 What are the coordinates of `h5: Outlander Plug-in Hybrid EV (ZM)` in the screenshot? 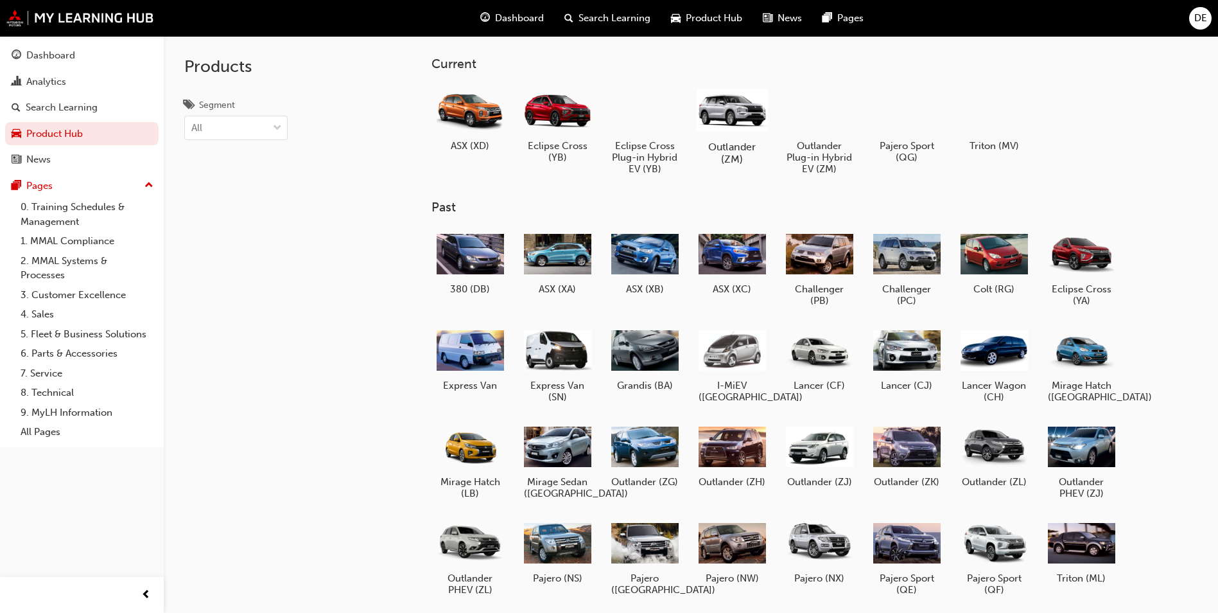 It's located at (820, 157).